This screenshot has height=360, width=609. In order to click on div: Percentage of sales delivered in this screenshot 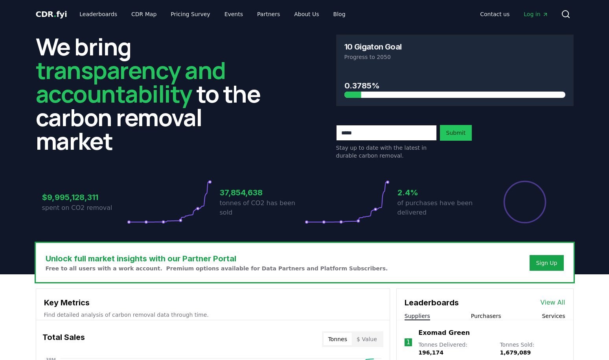, I will do `click(525, 202)`.